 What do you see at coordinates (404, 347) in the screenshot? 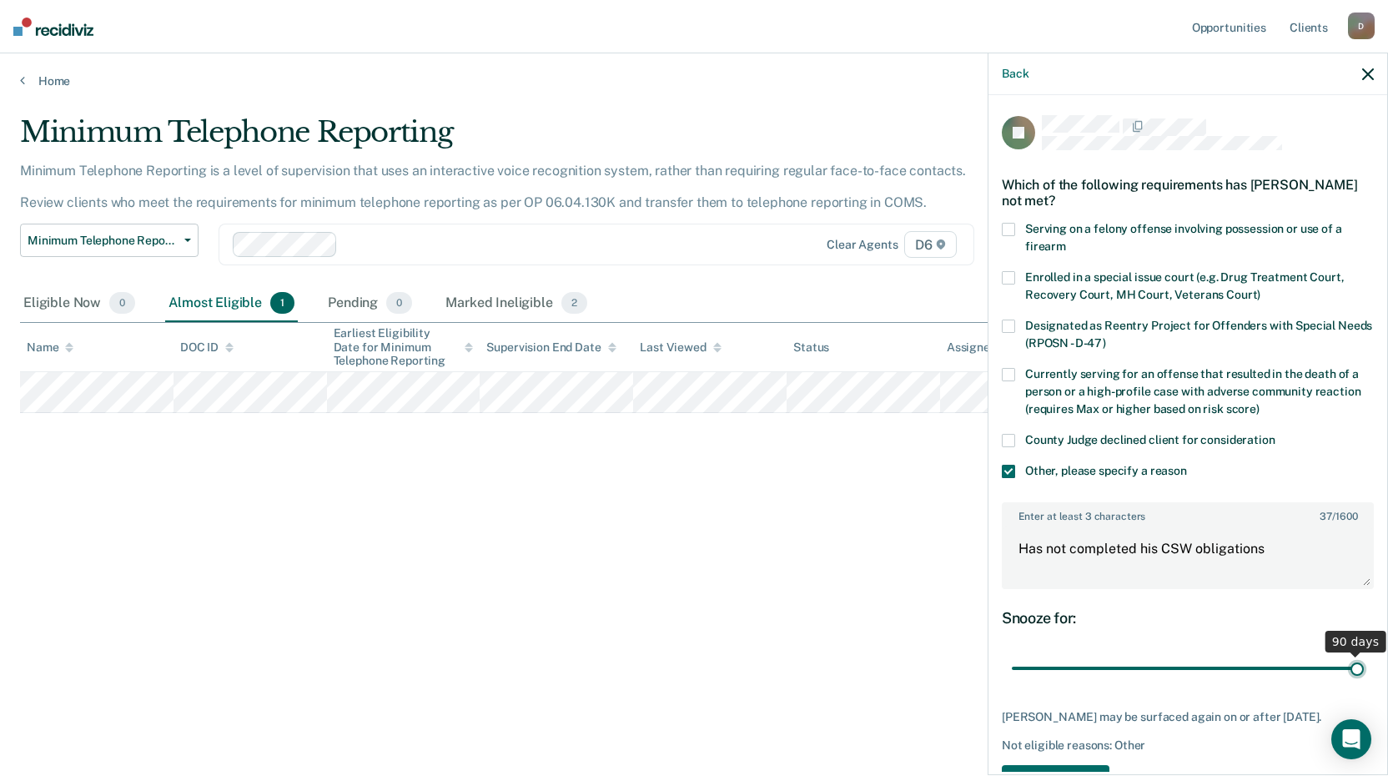
I see `div: Earliest Eligibility Date for Minimum Telephone Reporting` at bounding box center [404, 347].